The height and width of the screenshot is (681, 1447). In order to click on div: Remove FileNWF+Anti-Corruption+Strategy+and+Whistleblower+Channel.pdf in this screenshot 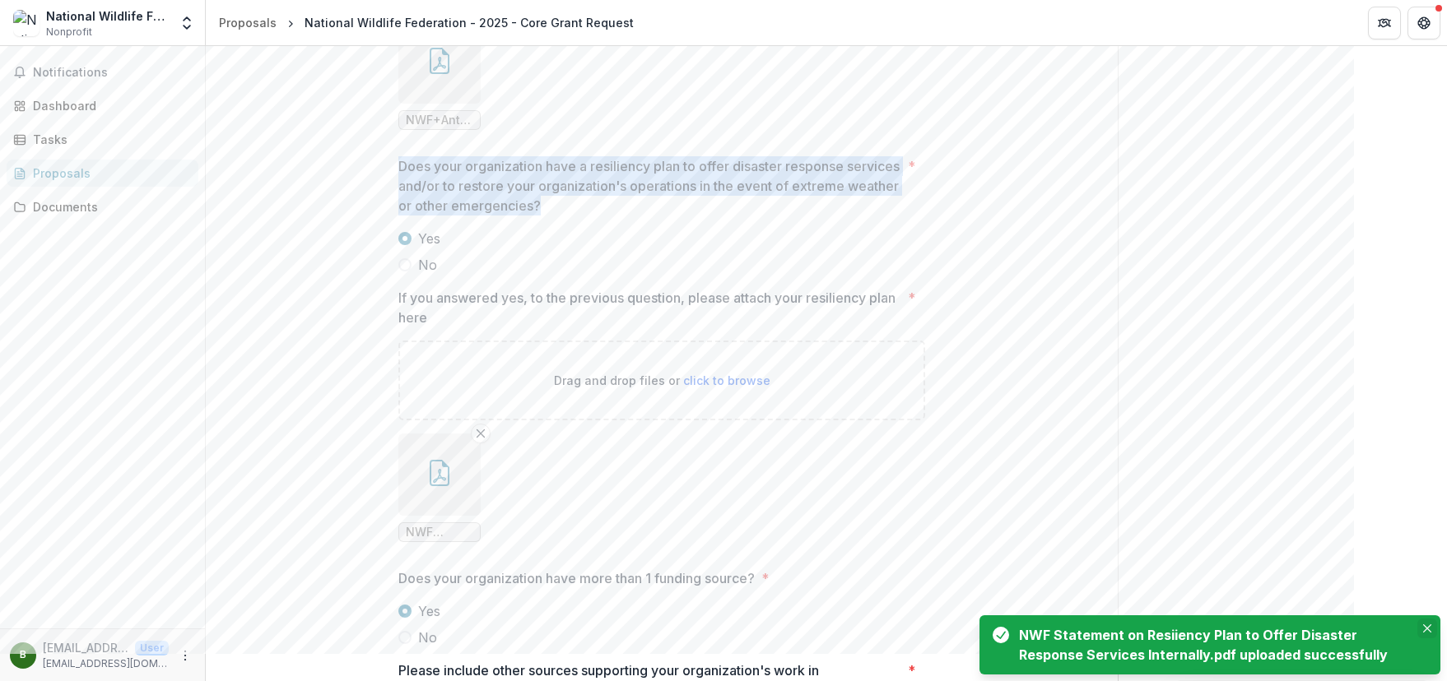, I will do `click(439, 76)`.